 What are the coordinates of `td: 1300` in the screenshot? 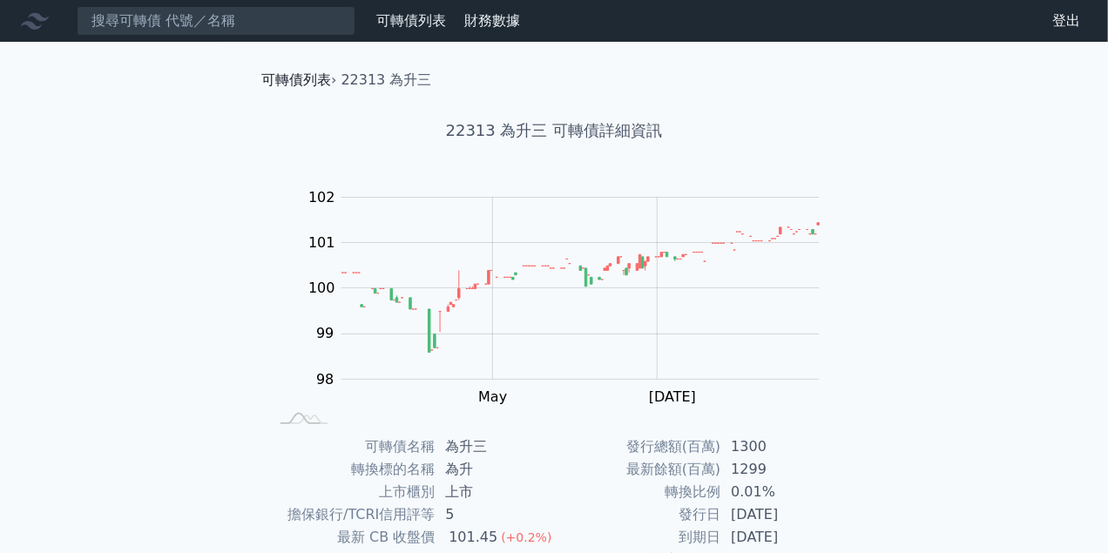 It's located at (779, 447).